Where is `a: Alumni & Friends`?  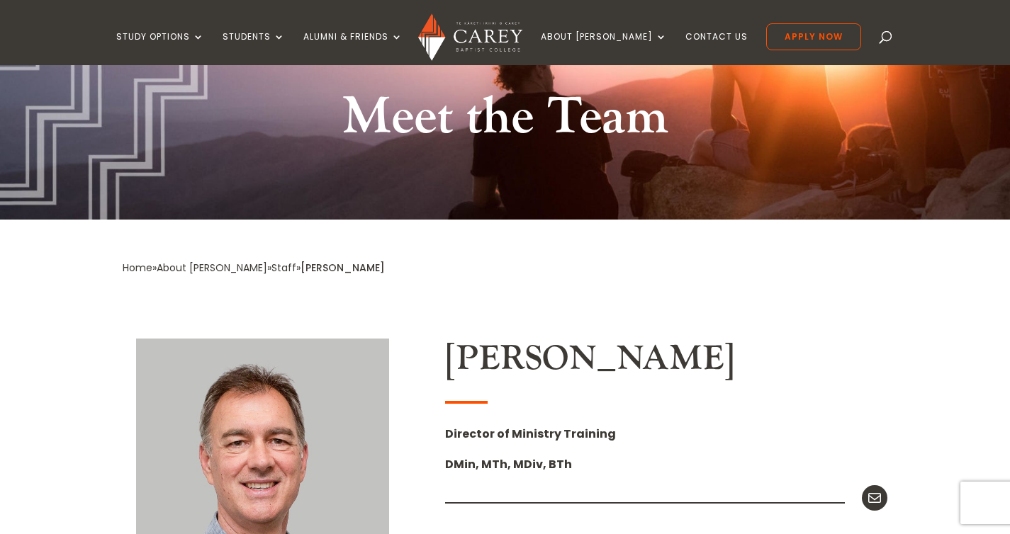
a: Alumni & Friends is located at coordinates (353, 48).